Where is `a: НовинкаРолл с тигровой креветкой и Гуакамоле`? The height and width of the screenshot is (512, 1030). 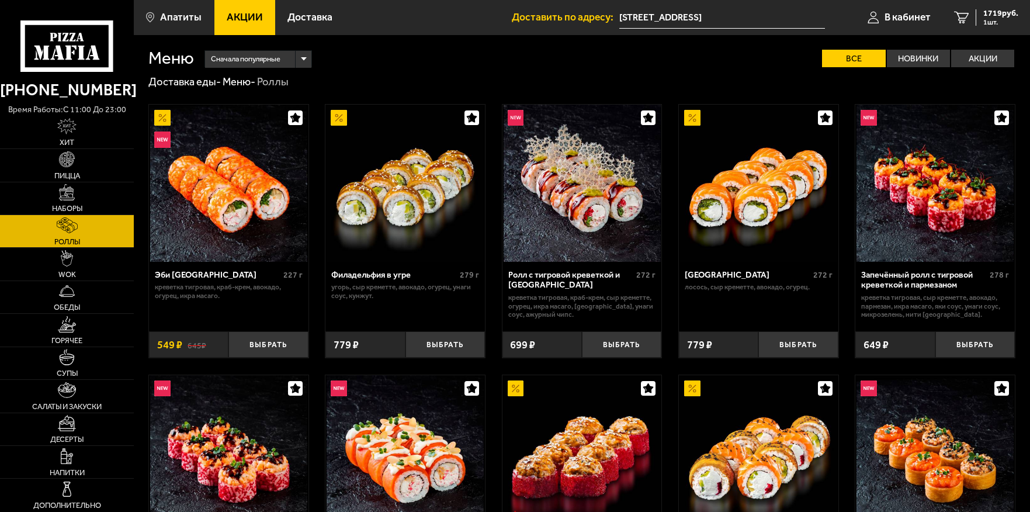 a: НовинкаРолл с тигровой креветкой и Гуакамоле is located at coordinates (582, 183).